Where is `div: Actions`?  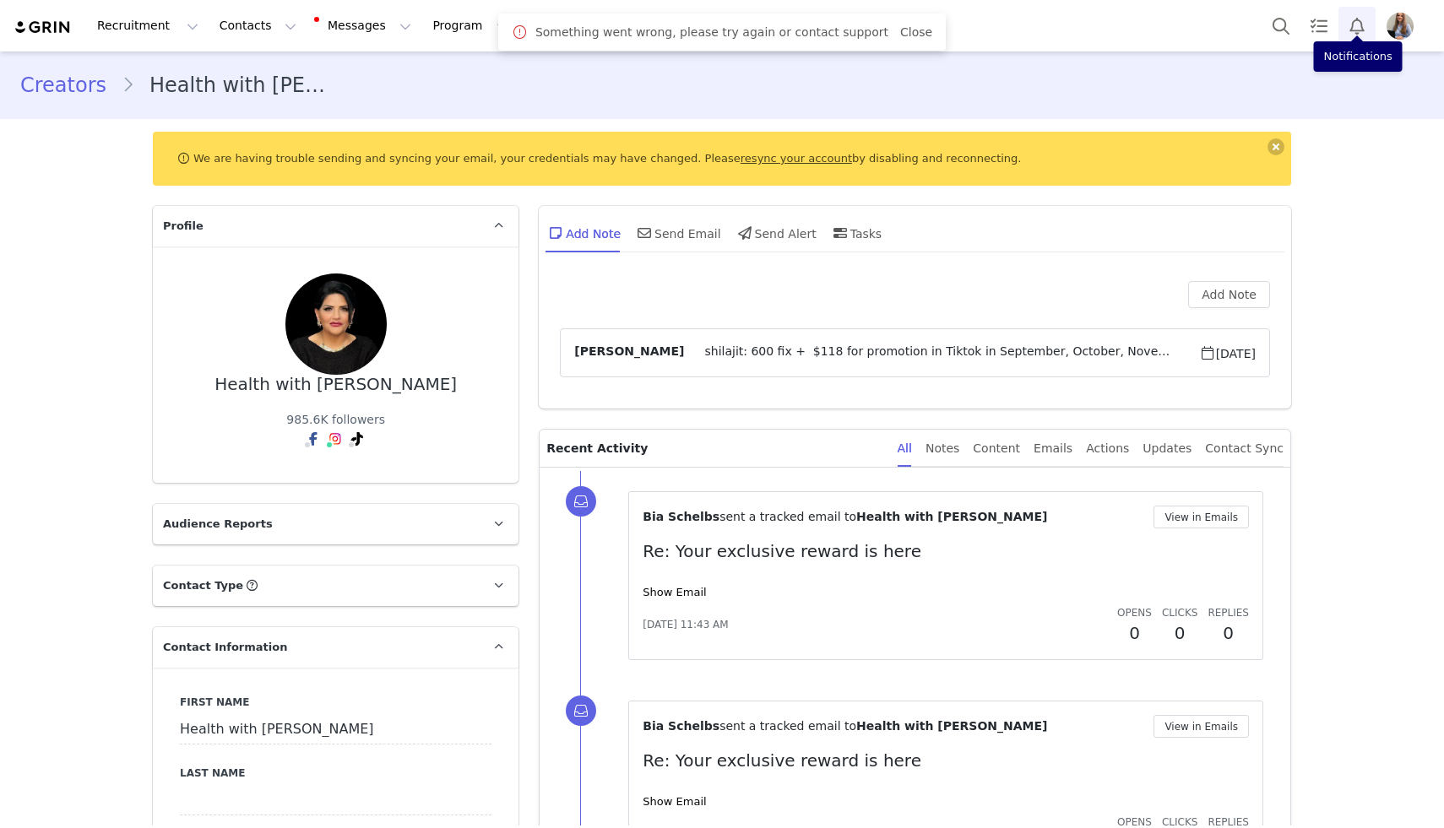 div: Actions is located at coordinates (1107, 448).